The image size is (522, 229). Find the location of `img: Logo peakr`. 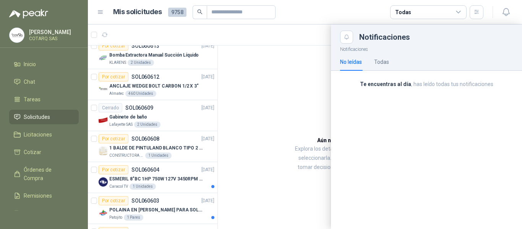

img: Logo peakr is located at coordinates (29, 14).